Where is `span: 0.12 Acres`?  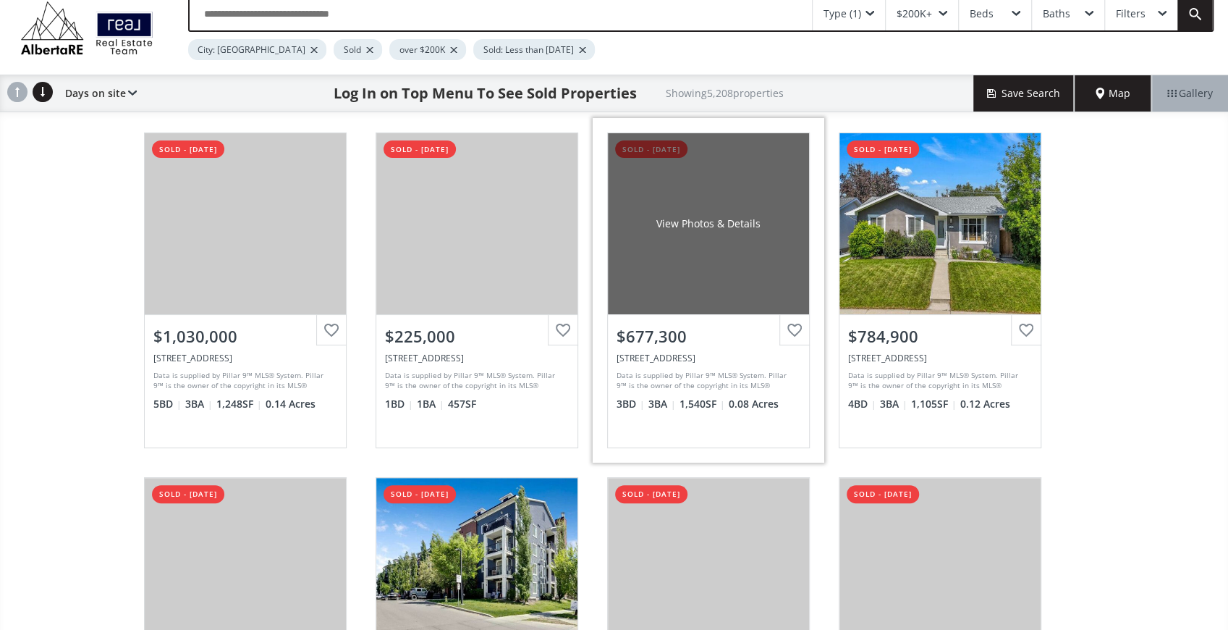
span: 0.12 Acres is located at coordinates (985, 404).